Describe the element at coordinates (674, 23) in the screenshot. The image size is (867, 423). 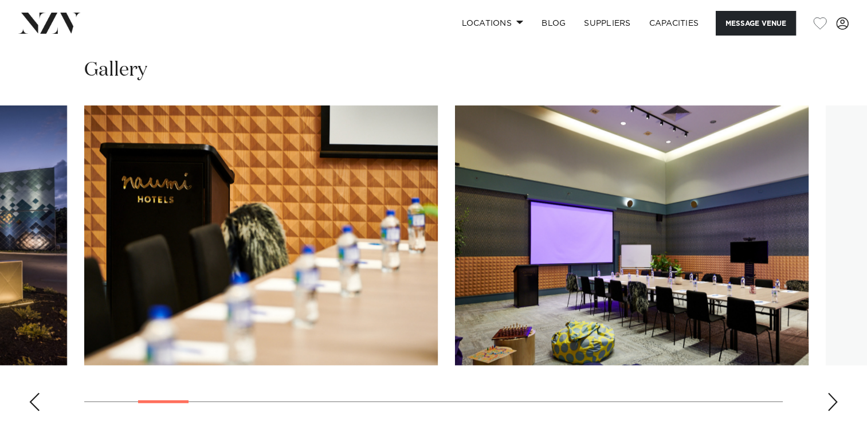
I see `a: Capacities` at that location.